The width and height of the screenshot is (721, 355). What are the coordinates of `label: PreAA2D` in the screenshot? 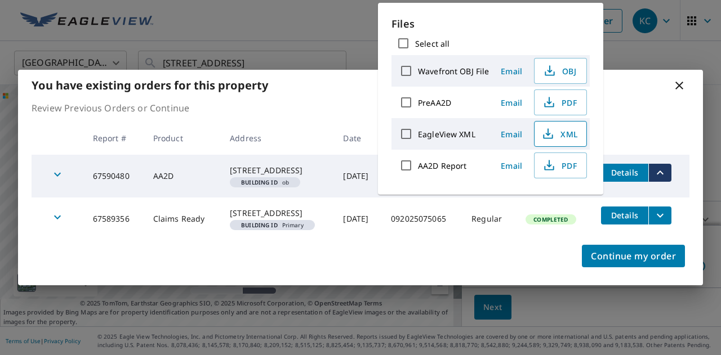 It's located at (434, 102).